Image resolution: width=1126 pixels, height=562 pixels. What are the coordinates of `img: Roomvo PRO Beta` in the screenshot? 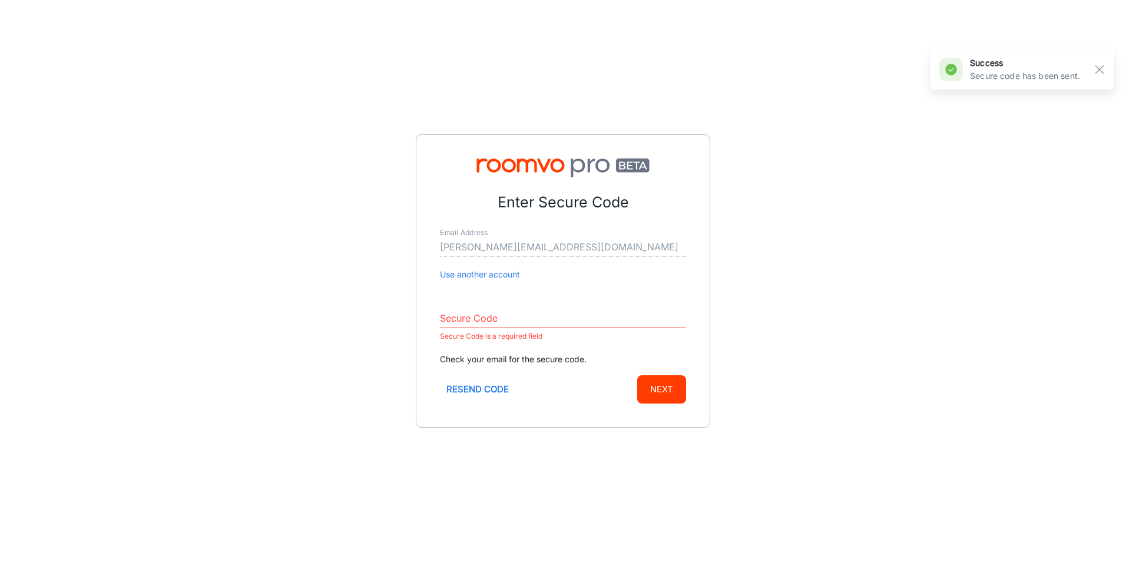 It's located at (563, 168).